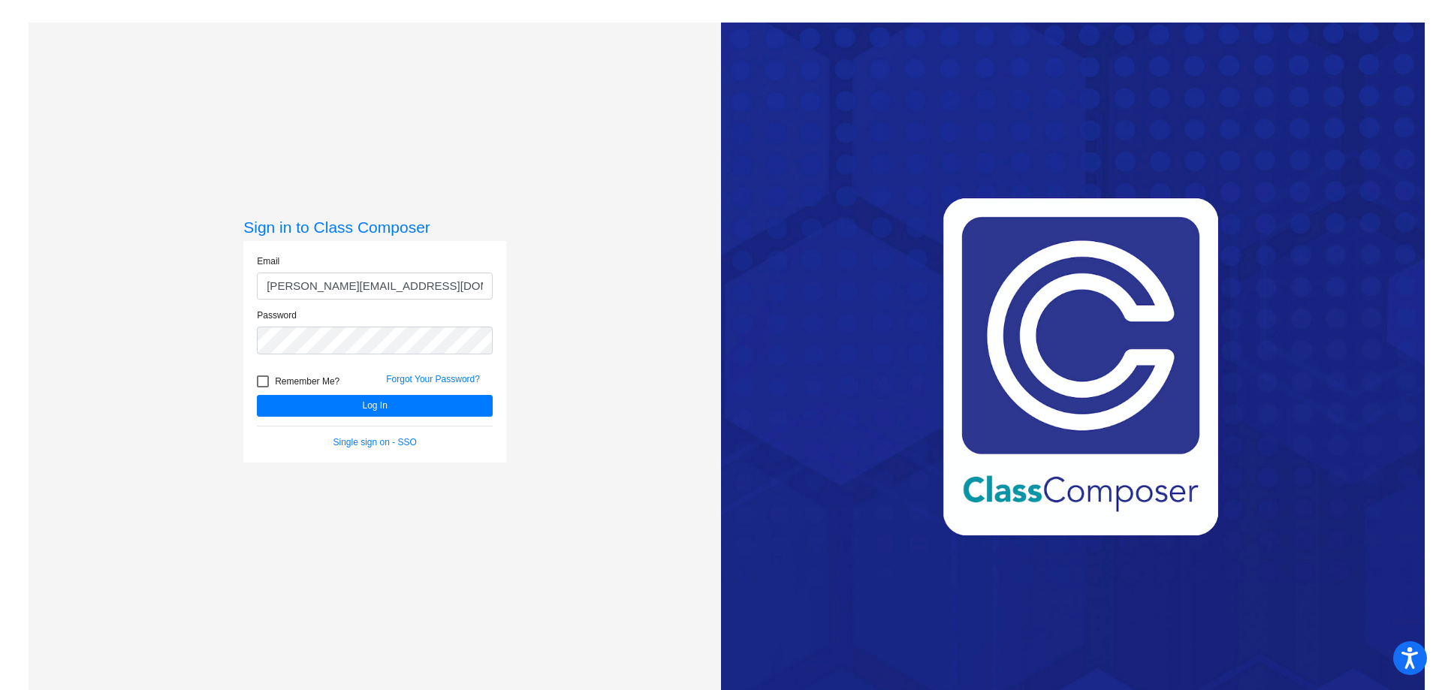 The height and width of the screenshot is (690, 1442). What do you see at coordinates (276, 316) in the screenshot?
I see `label: Password` at bounding box center [276, 316].